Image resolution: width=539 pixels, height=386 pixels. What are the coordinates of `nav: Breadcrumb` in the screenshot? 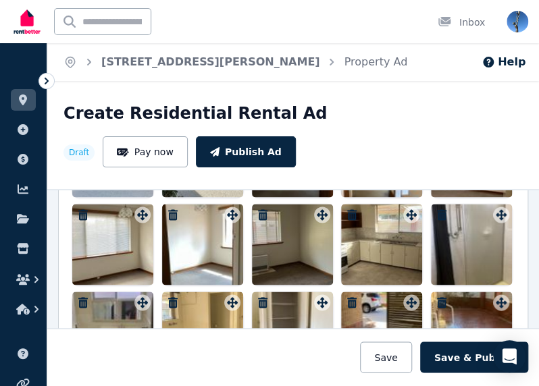 It's located at (235, 62).